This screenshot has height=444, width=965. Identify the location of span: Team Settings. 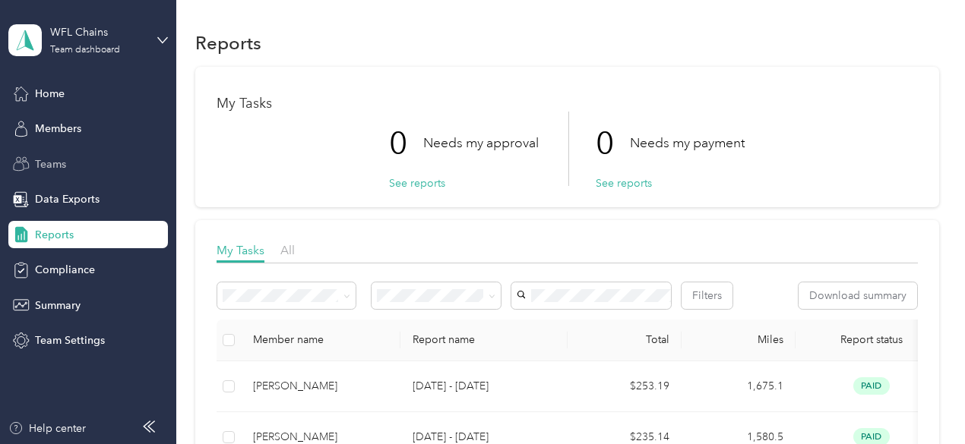
(70, 340).